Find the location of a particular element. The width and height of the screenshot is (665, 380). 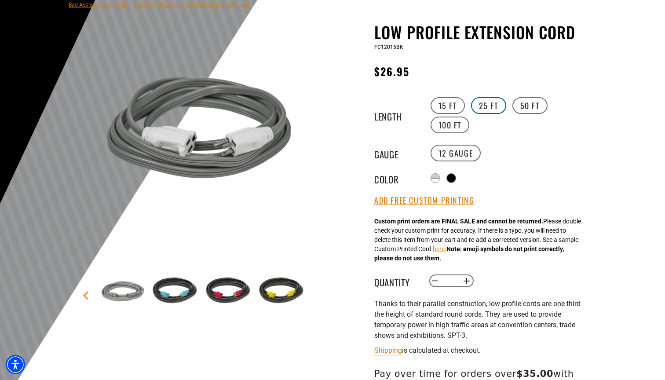

img: black & blue is located at coordinates (175, 292).